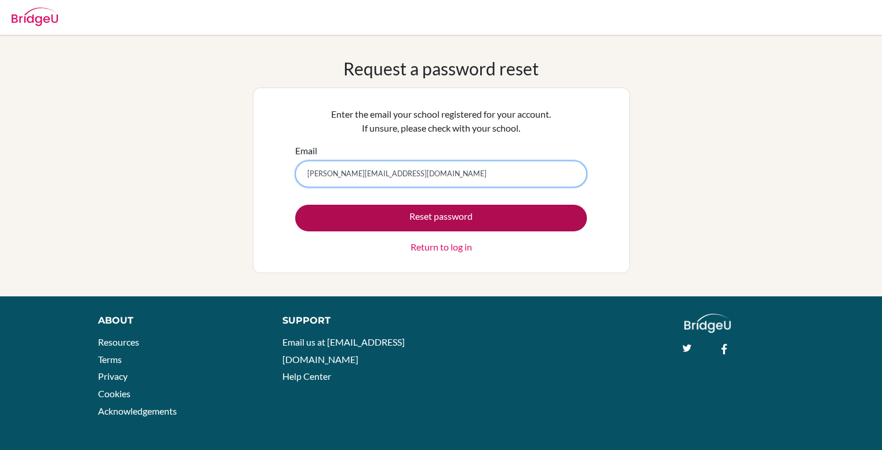 The height and width of the screenshot is (450, 882). I want to click on div: About, so click(177, 321).